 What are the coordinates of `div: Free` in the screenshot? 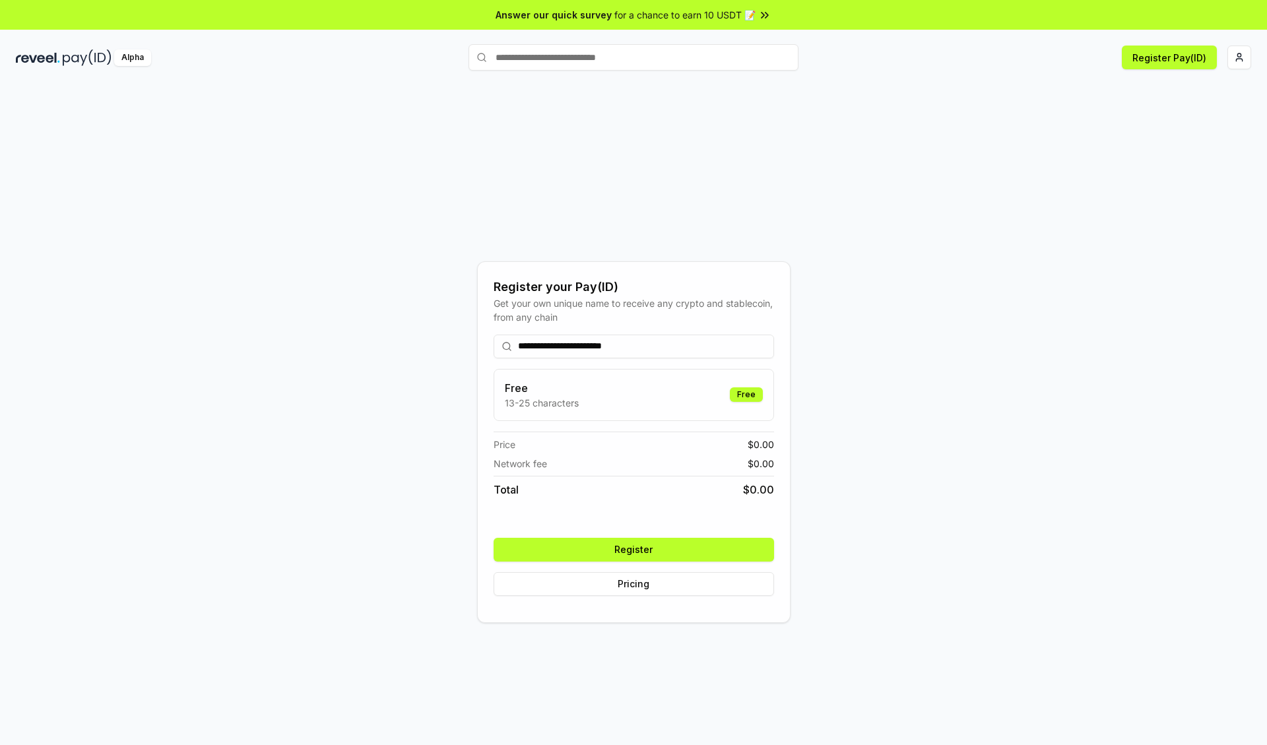 It's located at (747, 395).